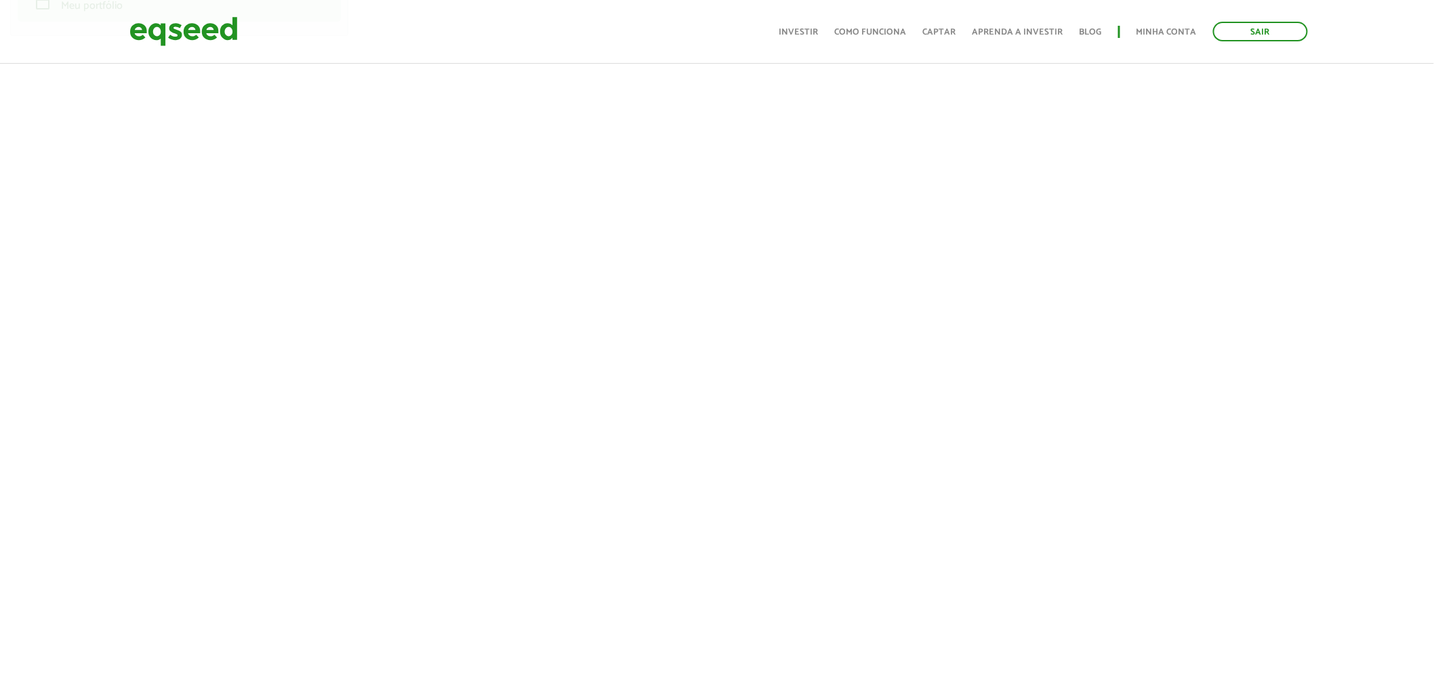  I want to click on a: Como funciona, so click(871, 32).